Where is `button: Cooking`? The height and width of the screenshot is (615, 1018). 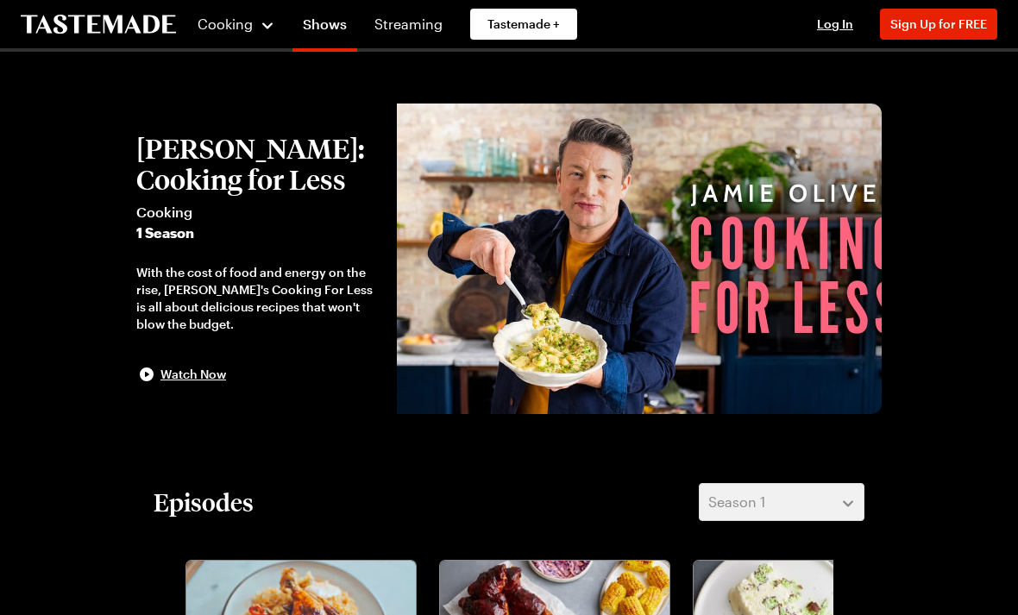 button: Cooking is located at coordinates (235, 24).